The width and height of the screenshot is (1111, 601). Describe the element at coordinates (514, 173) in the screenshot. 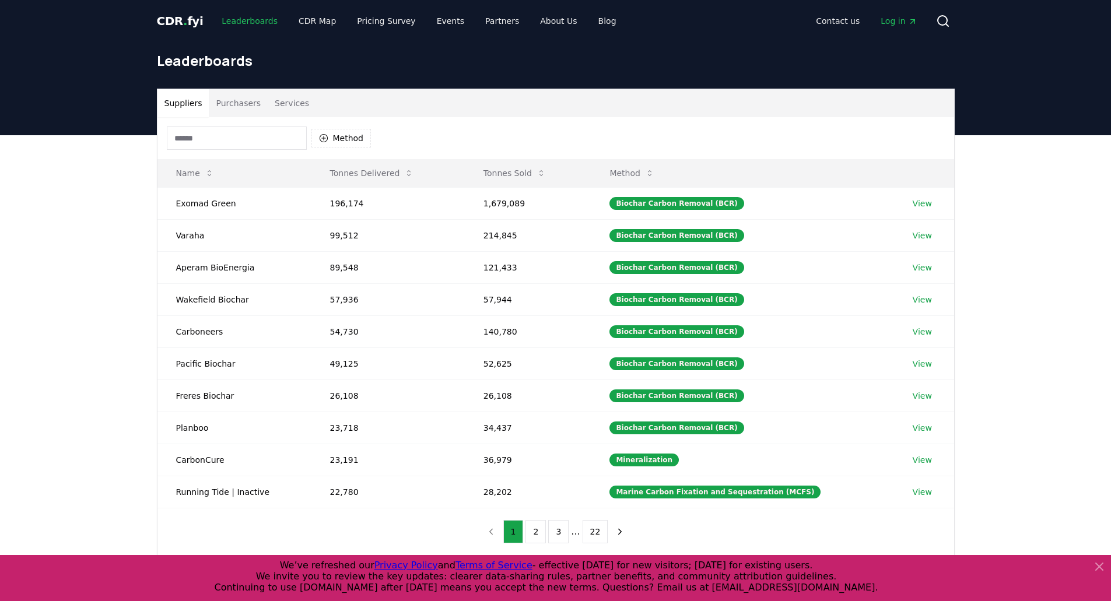

I see `button: Tonnes Sold` at that location.